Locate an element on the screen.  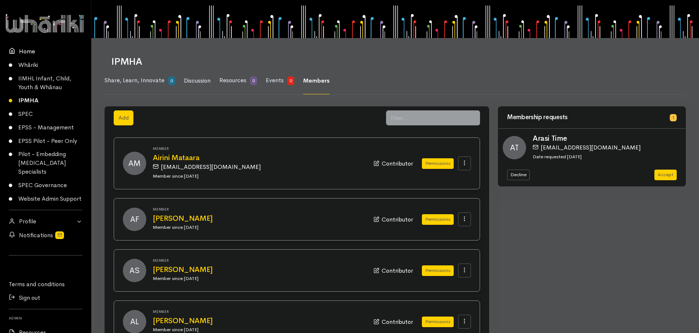
h2: Airini Mataara is located at coordinates (259, 158).